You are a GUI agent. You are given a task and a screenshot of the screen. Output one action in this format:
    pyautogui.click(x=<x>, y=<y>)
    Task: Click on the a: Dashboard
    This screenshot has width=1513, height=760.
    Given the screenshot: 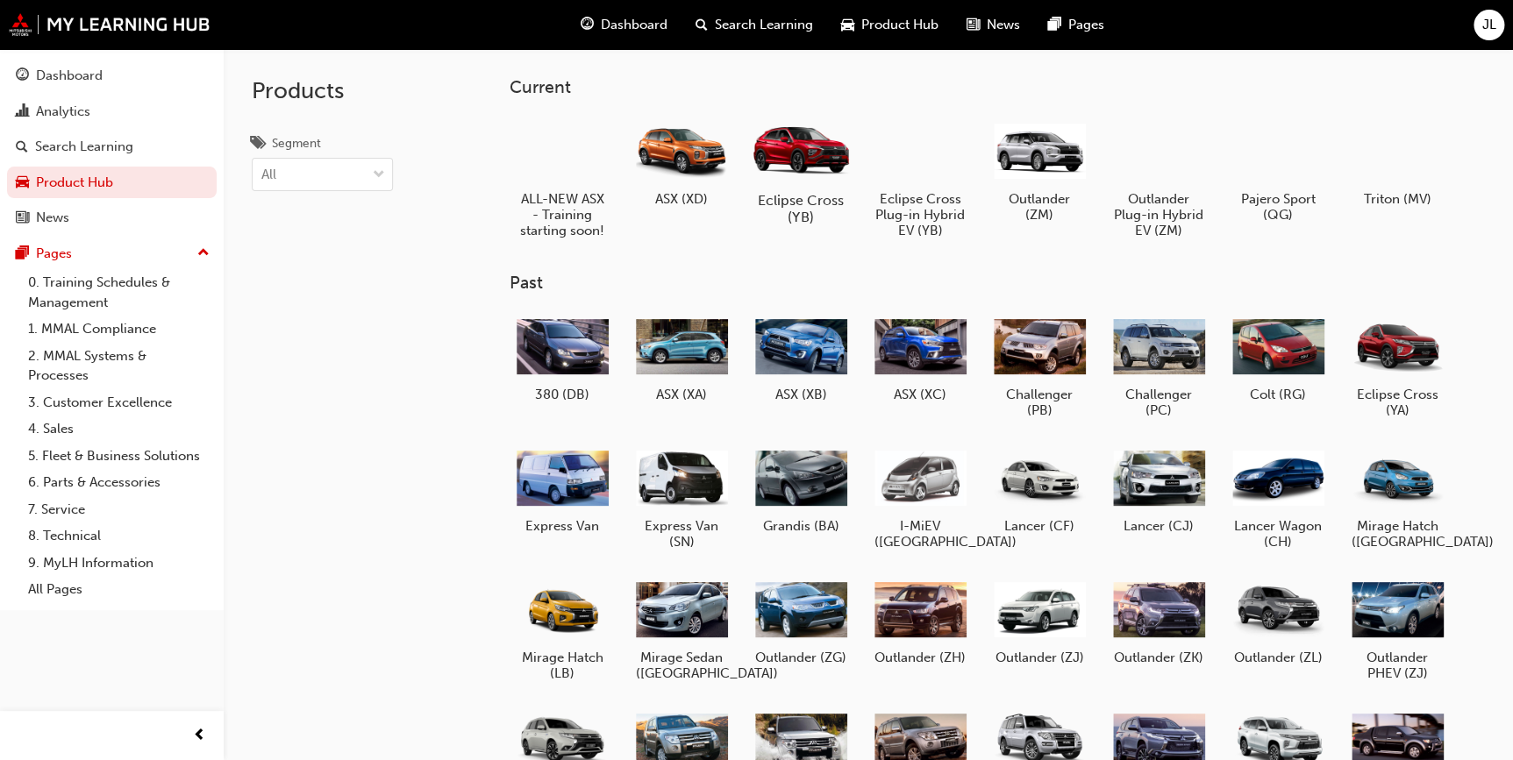 What is the action you would take?
    pyautogui.click(x=111, y=75)
    